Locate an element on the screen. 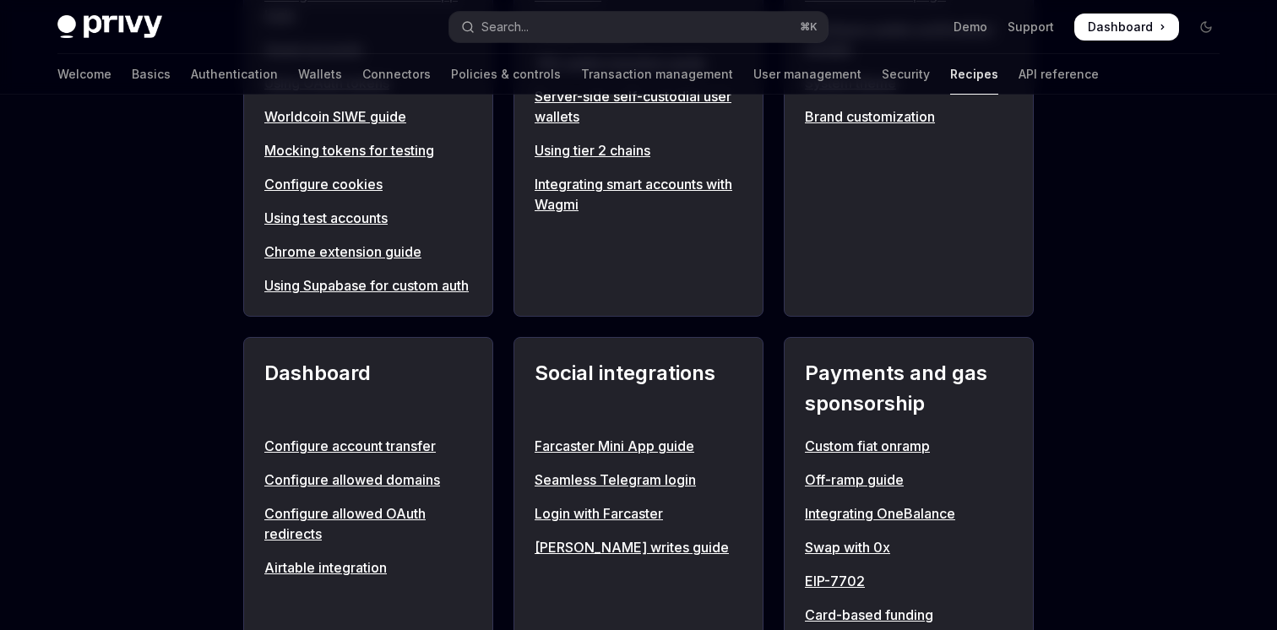  a: Dashboard is located at coordinates (1127, 27).